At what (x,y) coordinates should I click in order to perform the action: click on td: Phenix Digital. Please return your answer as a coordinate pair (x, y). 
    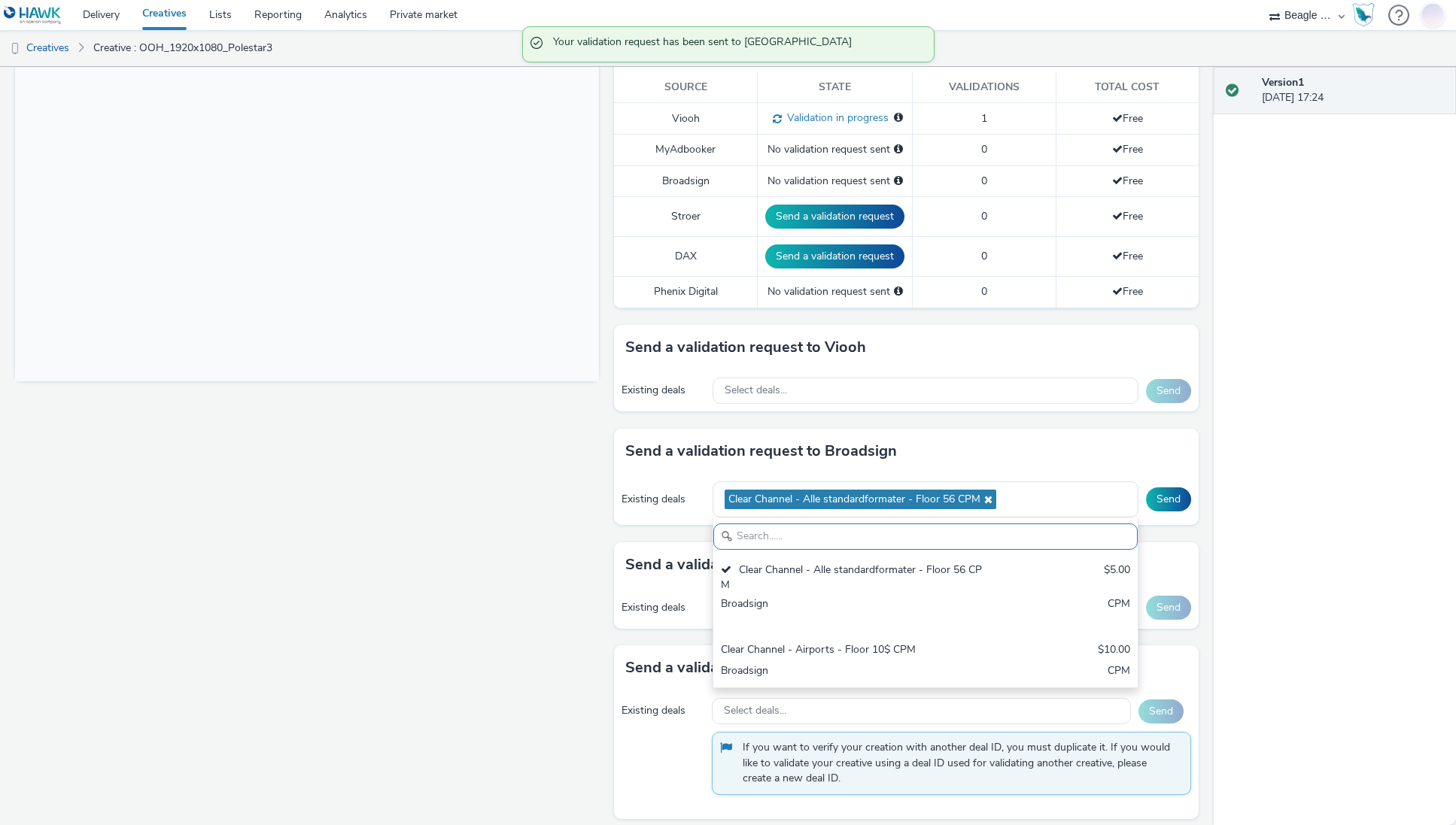
    Looking at the image, I should click on (686, 292).